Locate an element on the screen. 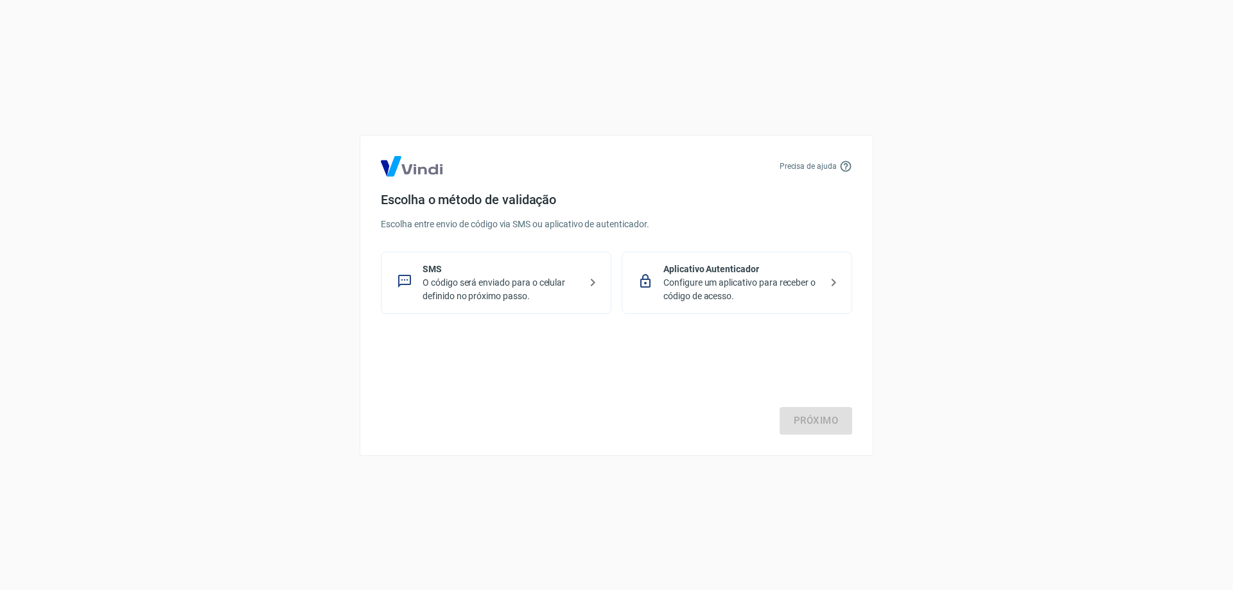  img: Logo Vind is located at coordinates (412, 166).